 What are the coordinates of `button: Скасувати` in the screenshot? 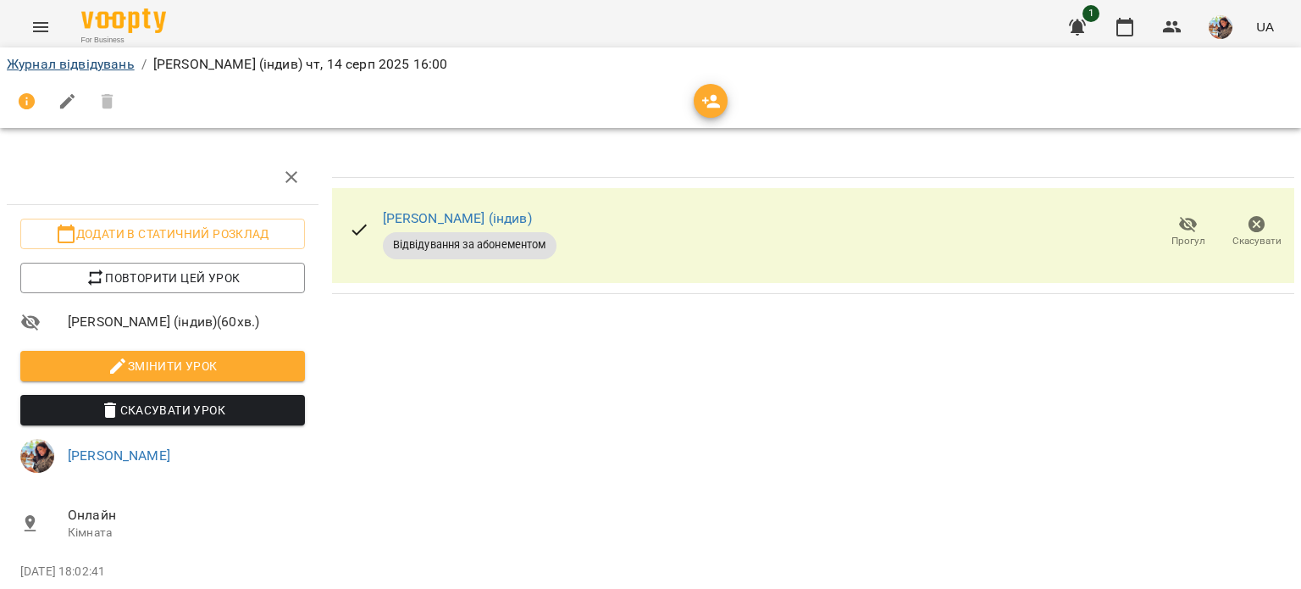 It's located at (1256, 232).